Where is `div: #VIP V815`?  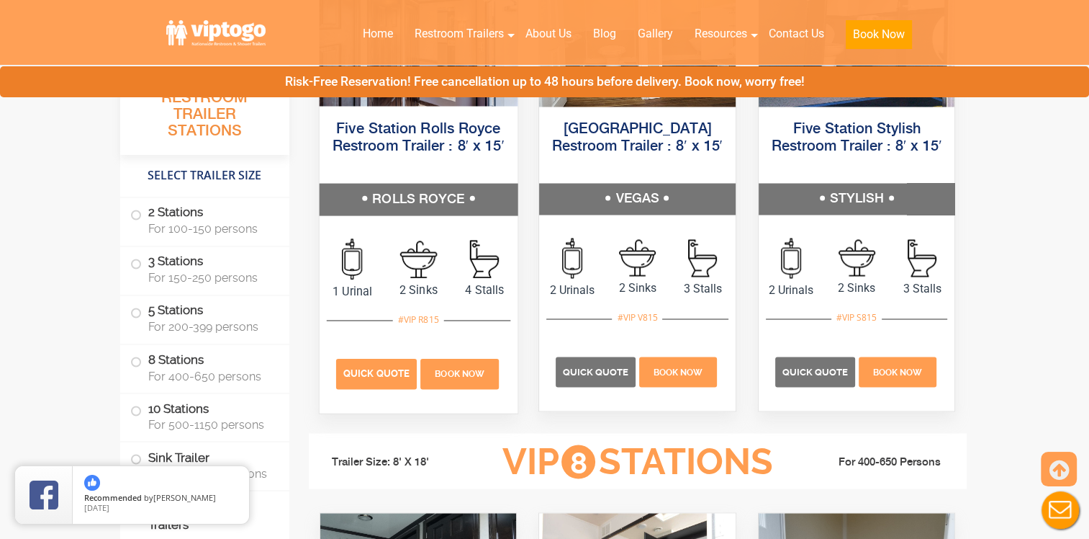
div: #VIP V815 is located at coordinates (637, 318).